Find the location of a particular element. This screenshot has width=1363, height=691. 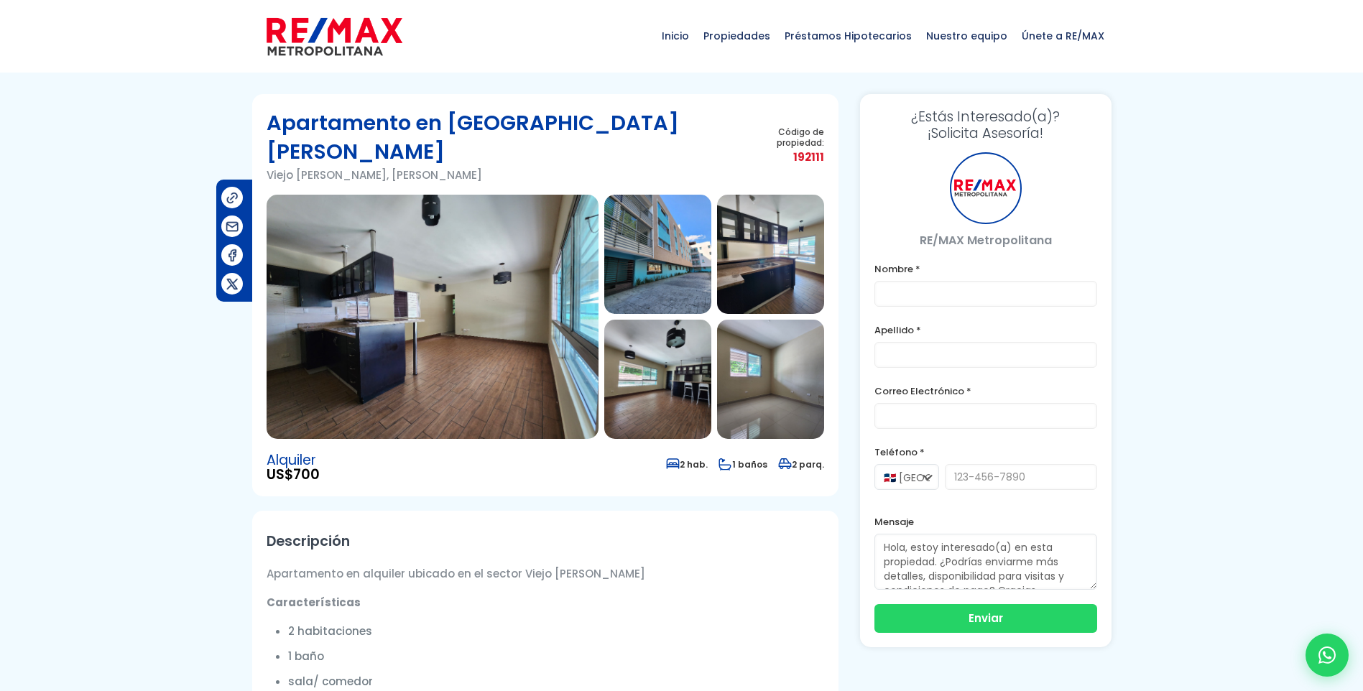

span: Propiedades is located at coordinates (737, 36).